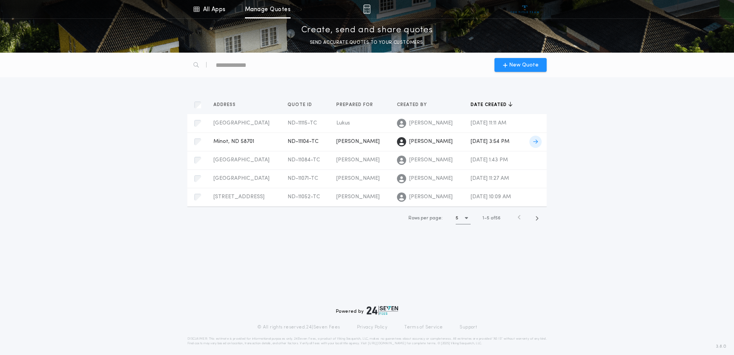 The width and height of the screenshot is (734, 355). Describe the element at coordinates (367, 310) in the screenshot. I see `div: Powered by` at that location.